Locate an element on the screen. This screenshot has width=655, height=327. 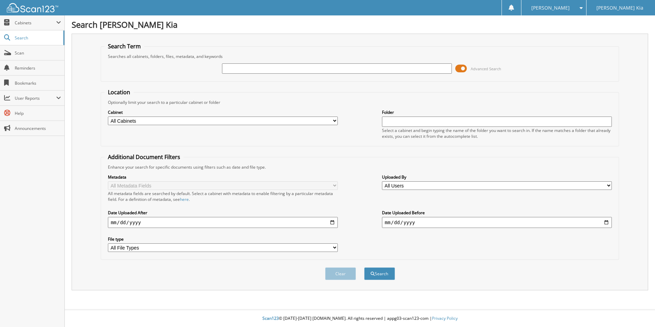
label: Date Uploaded After is located at coordinates (223, 212).